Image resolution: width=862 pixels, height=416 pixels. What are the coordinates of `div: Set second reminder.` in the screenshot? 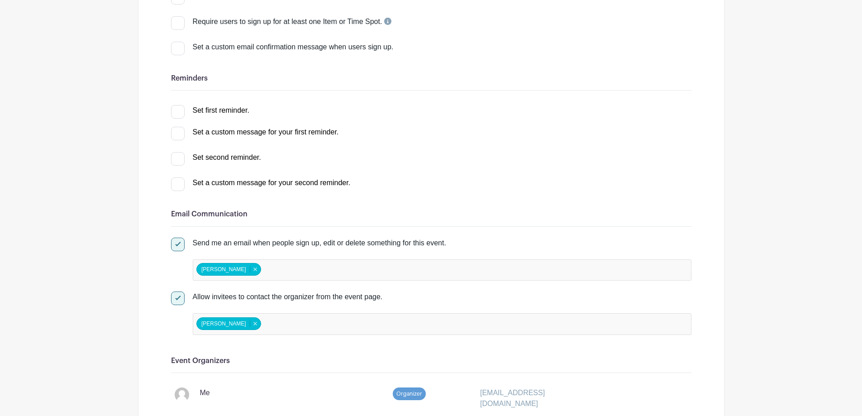 It's located at (227, 157).